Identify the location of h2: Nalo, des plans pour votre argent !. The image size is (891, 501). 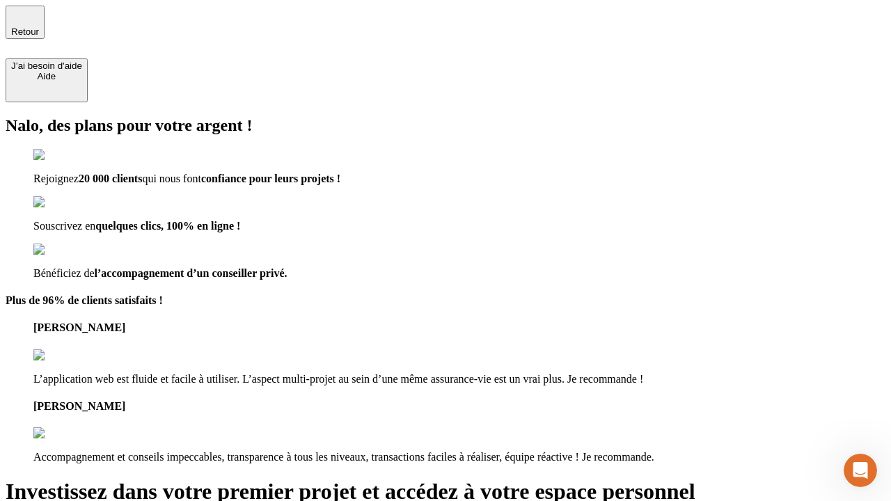
(446, 125).